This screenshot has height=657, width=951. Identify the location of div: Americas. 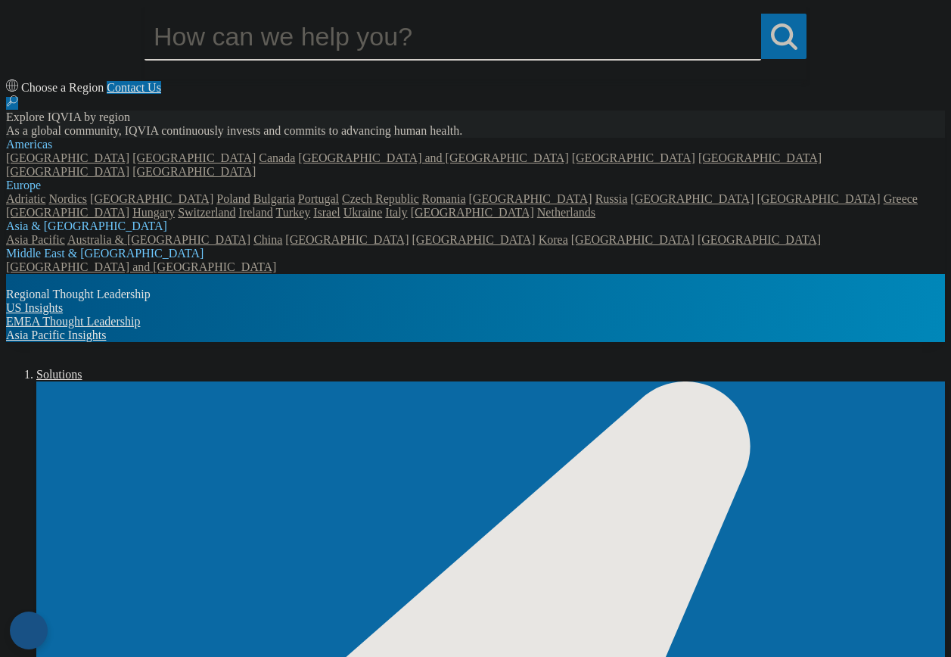
(475, 145).